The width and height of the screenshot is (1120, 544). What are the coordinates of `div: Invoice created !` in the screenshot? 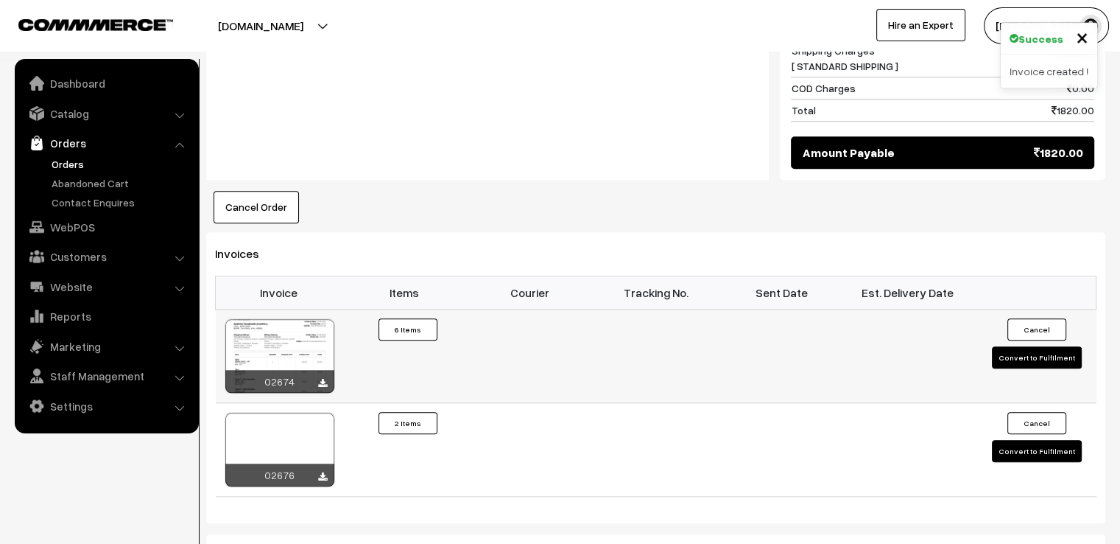 It's located at (1049, 71).